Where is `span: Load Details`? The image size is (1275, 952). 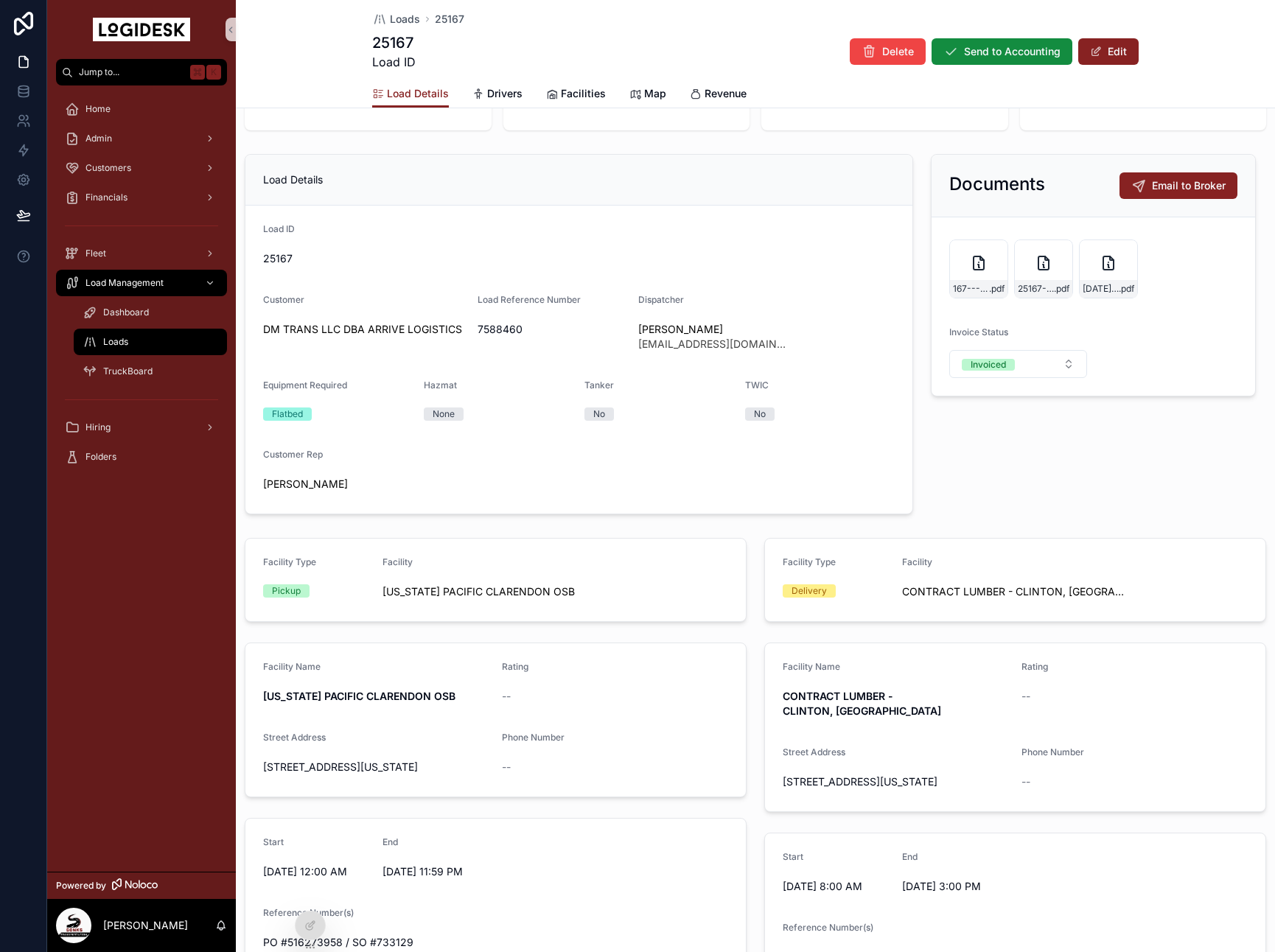
span: Load Details is located at coordinates (418, 94).